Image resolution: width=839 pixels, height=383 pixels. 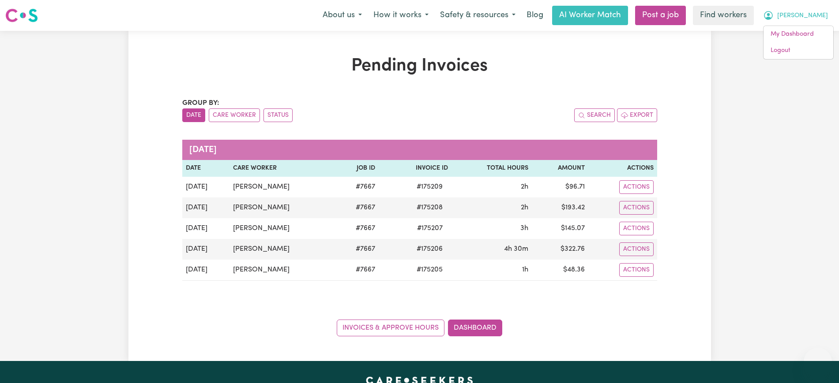 I want to click on th: Amount, so click(x=560, y=169).